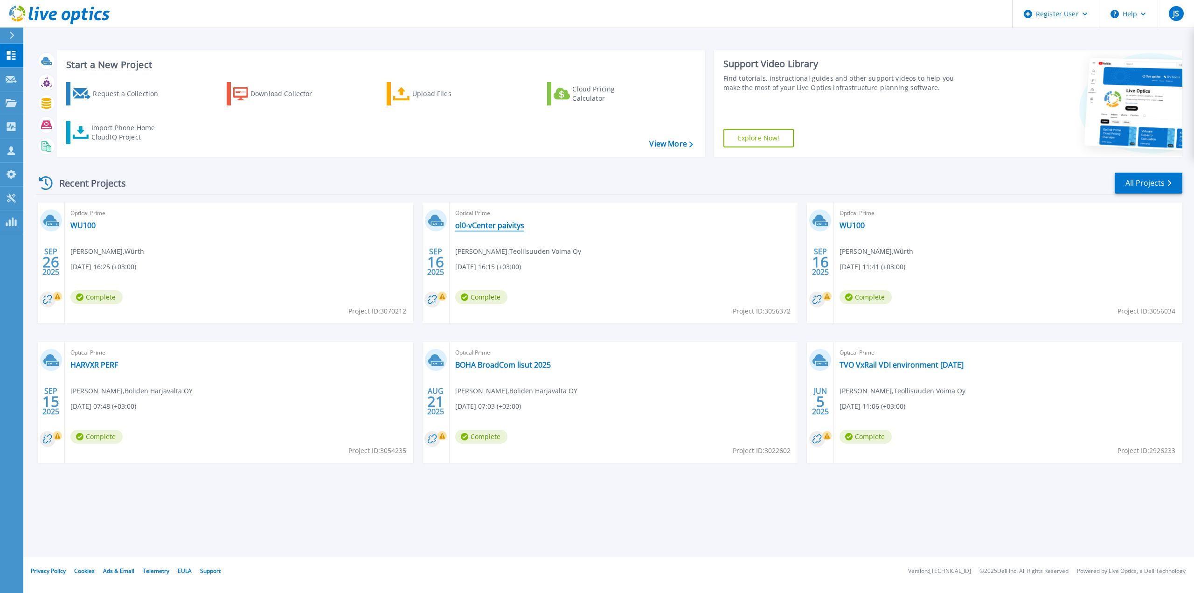  I want to click on a: Upload Files, so click(438, 94).